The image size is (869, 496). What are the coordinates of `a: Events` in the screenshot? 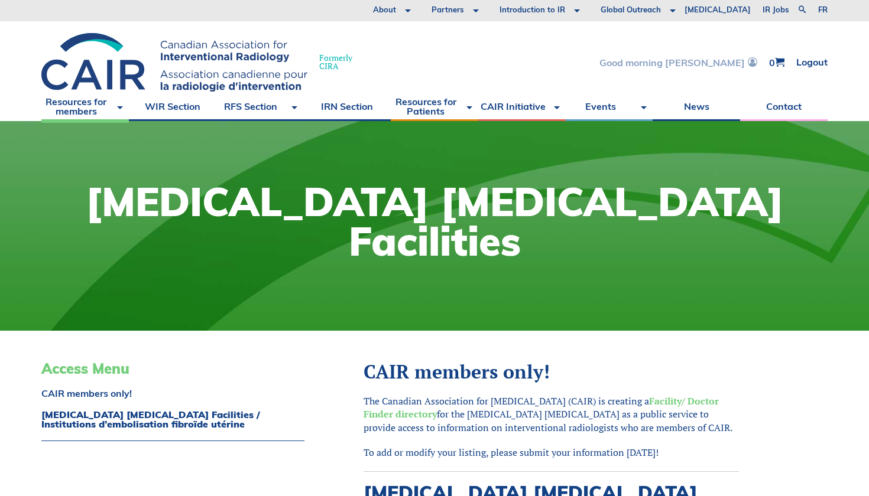 It's located at (609, 106).